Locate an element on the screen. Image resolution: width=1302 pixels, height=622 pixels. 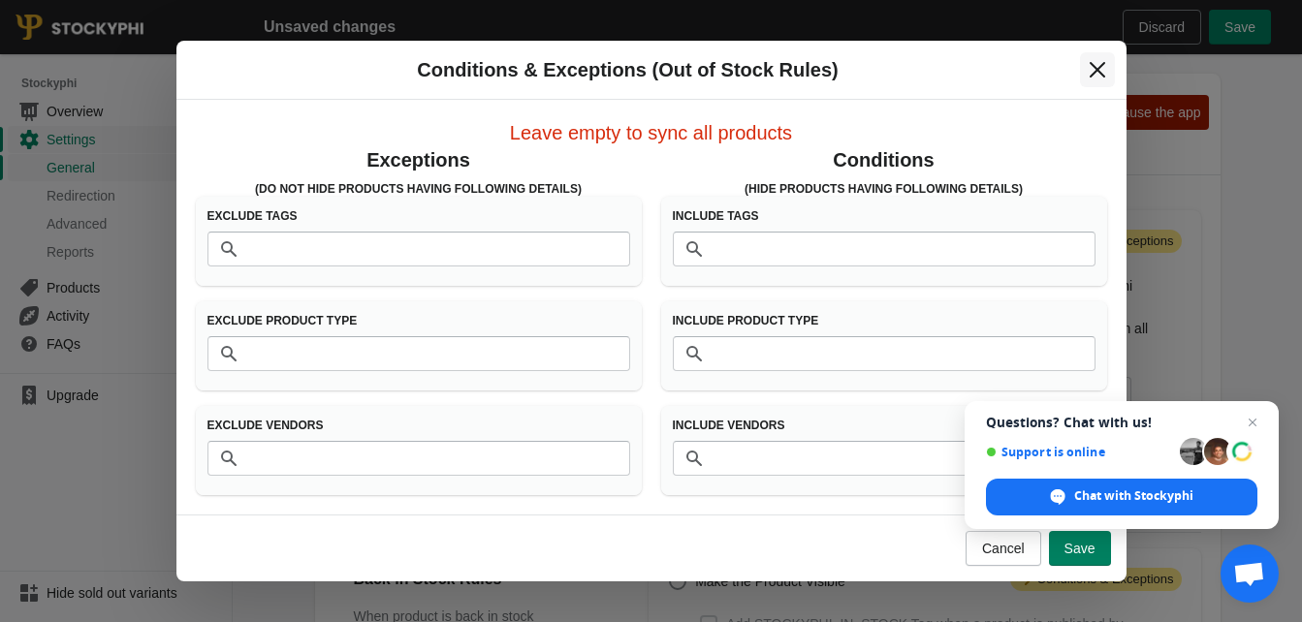
h3: (Hide products having following details) is located at coordinates (884, 189).